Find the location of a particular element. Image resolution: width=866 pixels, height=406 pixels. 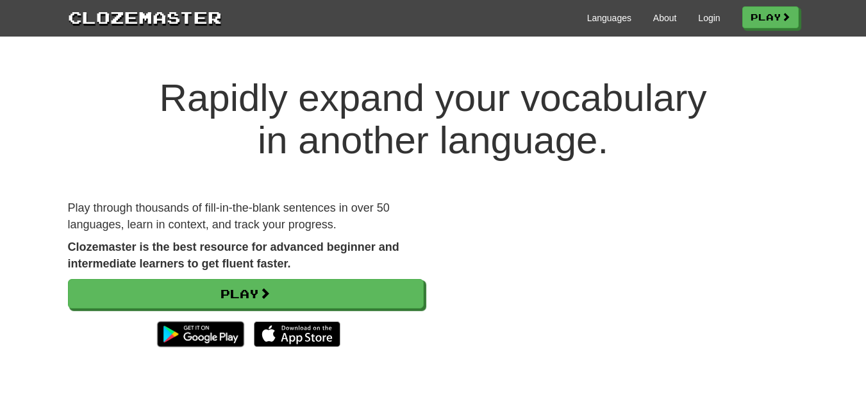

a: Login is located at coordinates (709, 18).